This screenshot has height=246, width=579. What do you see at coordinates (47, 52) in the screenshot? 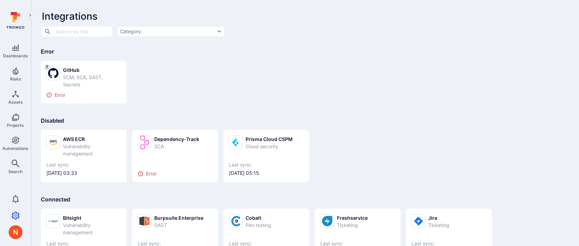
I see `span: Error` at bounding box center [47, 52].